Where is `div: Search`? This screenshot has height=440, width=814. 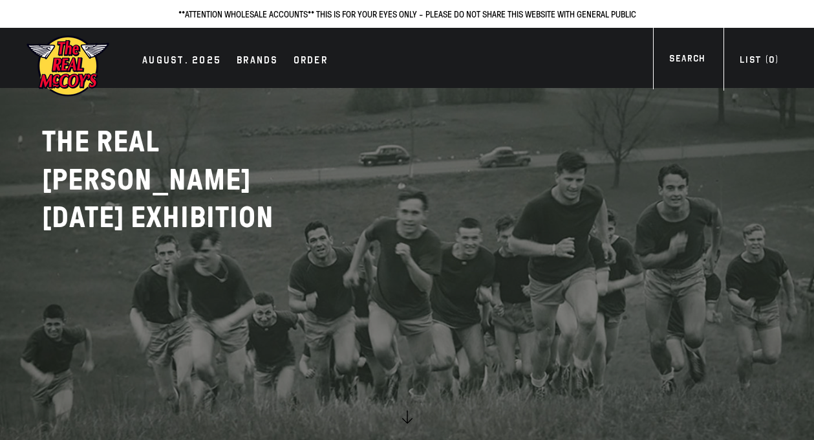
div: Search is located at coordinates (687, 60).